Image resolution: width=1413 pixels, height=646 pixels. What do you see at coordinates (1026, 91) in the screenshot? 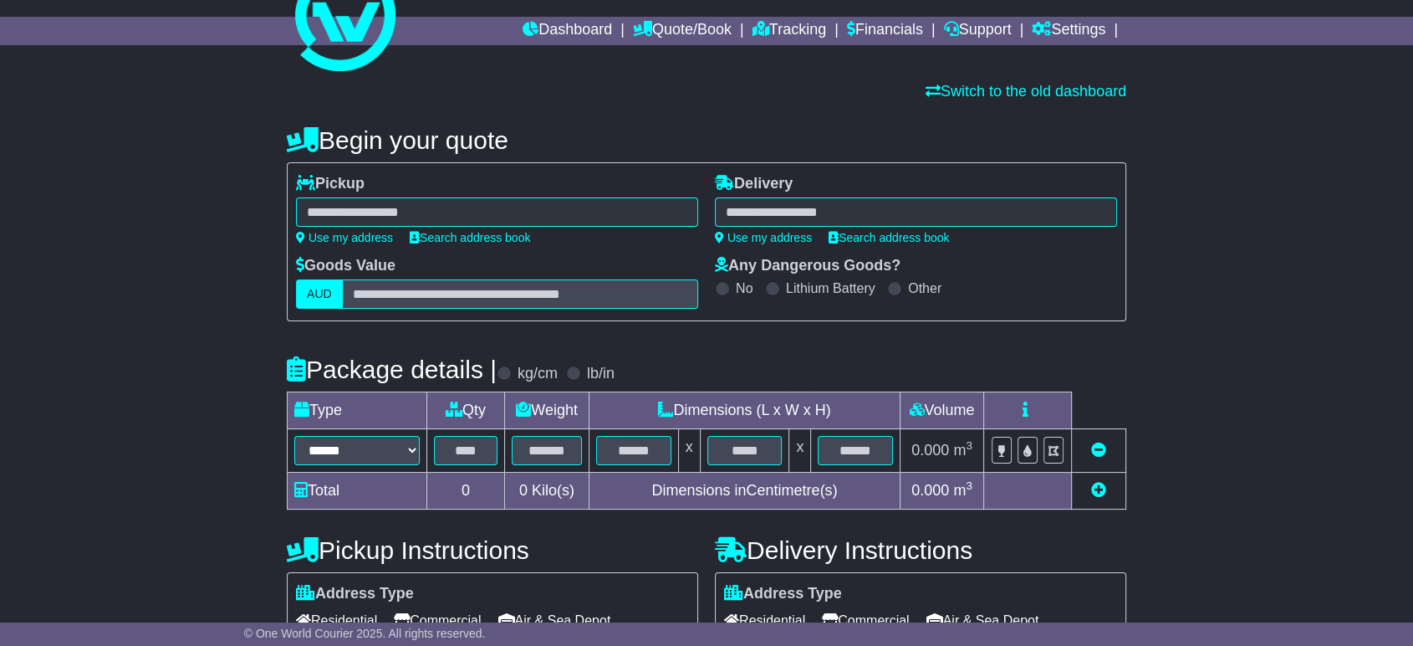
I see `a: Switch to the old dashboard` at bounding box center [1026, 91].